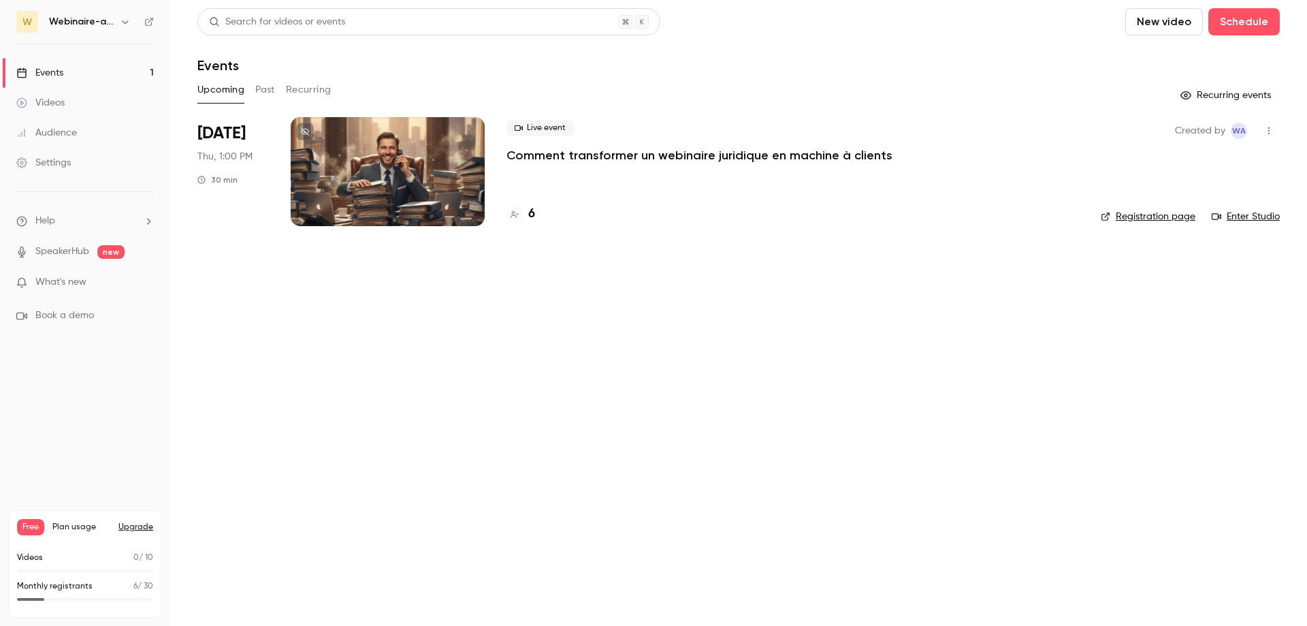 Image resolution: width=1307 pixels, height=626 pixels. I want to click on span: What's new, so click(61, 282).